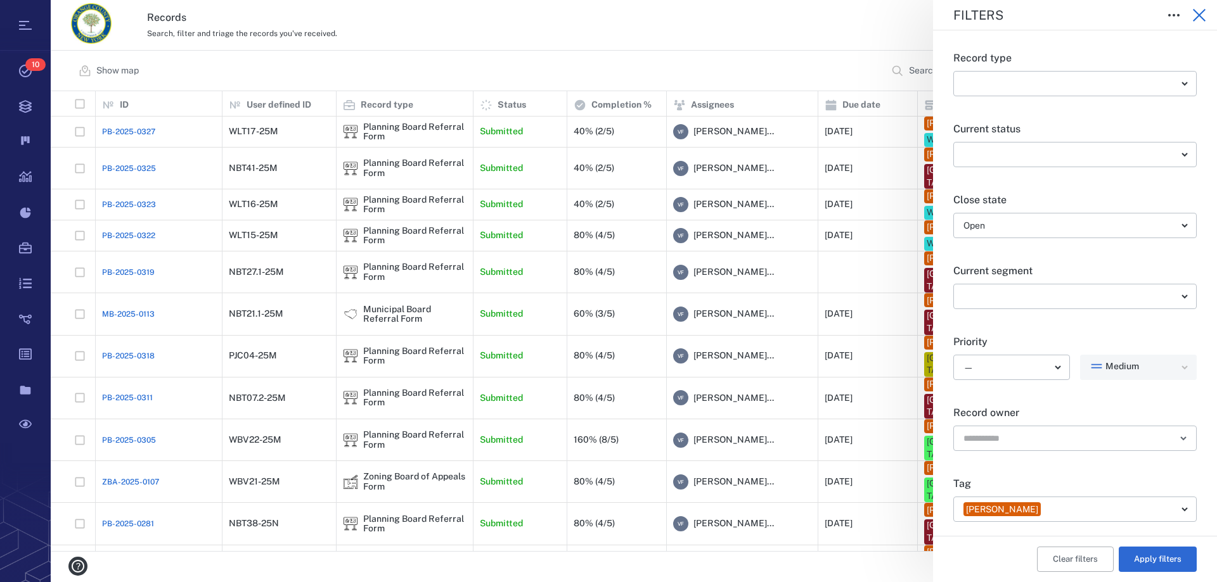 This screenshot has width=1217, height=582. What do you see at coordinates (35, 65) in the screenshot?
I see `span: 10` at bounding box center [35, 65].